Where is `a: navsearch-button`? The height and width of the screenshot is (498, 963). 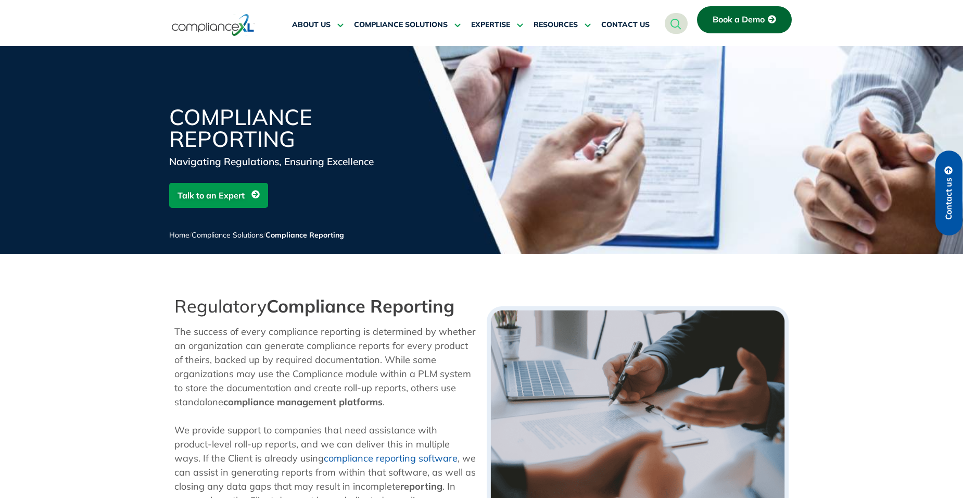
a: navsearch-button is located at coordinates (676, 23).